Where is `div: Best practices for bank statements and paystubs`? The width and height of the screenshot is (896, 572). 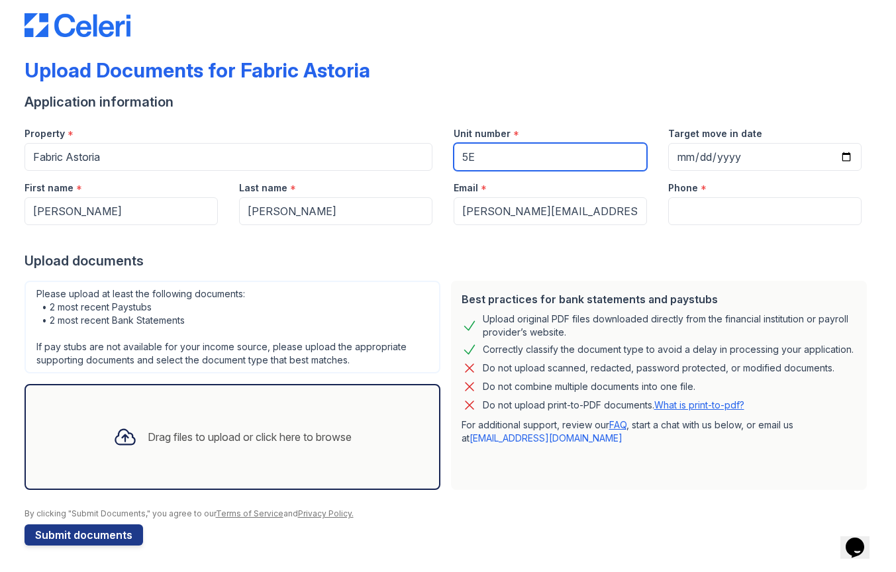 div: Best practices for bank statements and paystubs is located at coordinates (659, 299).